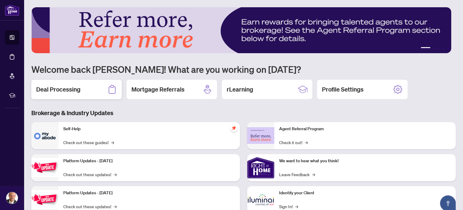  I want to click on img: Slide 0, so click(241, 30).